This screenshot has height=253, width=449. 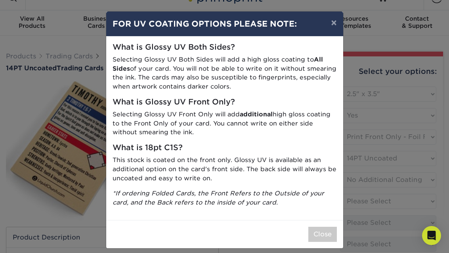 What do you see at coordinates (432, 235) in the screenshot?
I see `div: Open Intercom Messenger` at bounding box center [432, 235].